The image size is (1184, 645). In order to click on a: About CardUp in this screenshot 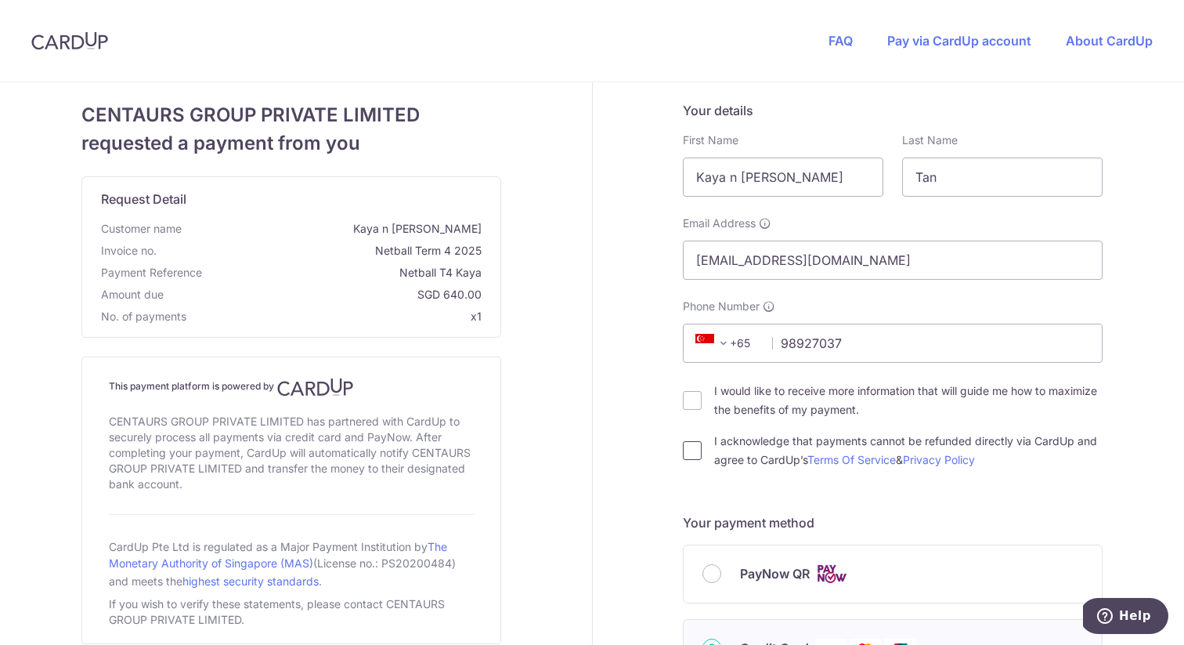, I will do `click(1109, 41)`.